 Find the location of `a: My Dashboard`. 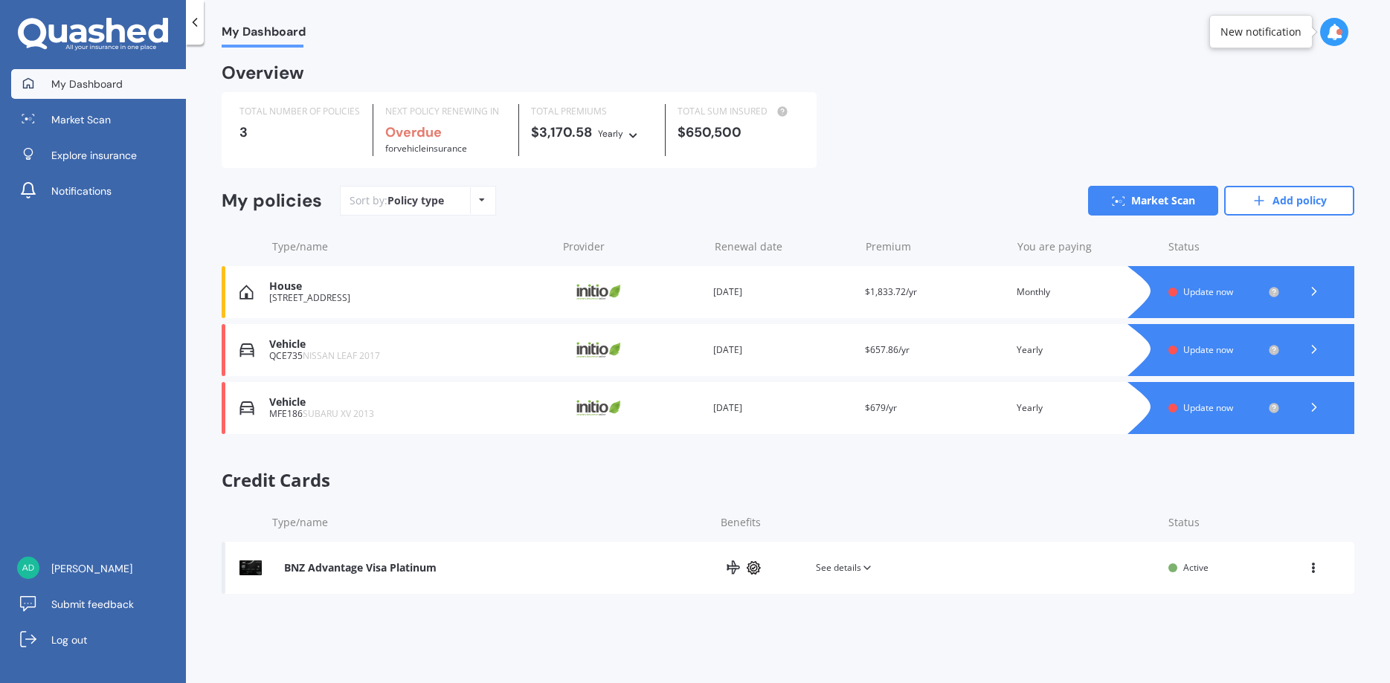

a: My Dashboard is located at coordinates (98, 84).